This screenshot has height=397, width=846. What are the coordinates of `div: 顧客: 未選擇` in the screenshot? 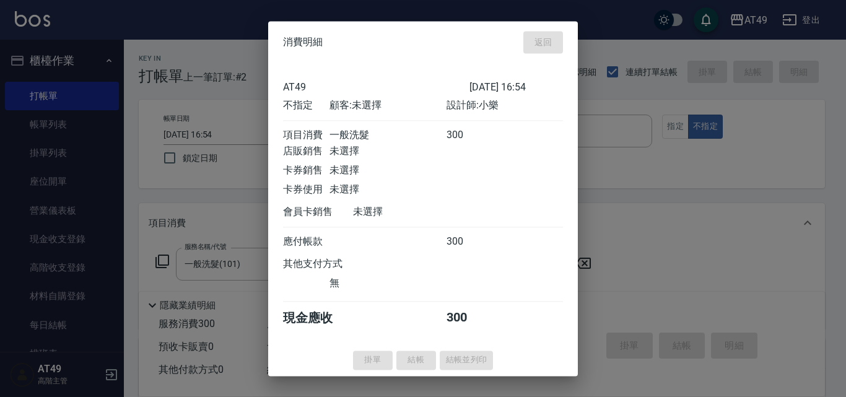 It's located at (388, 105).